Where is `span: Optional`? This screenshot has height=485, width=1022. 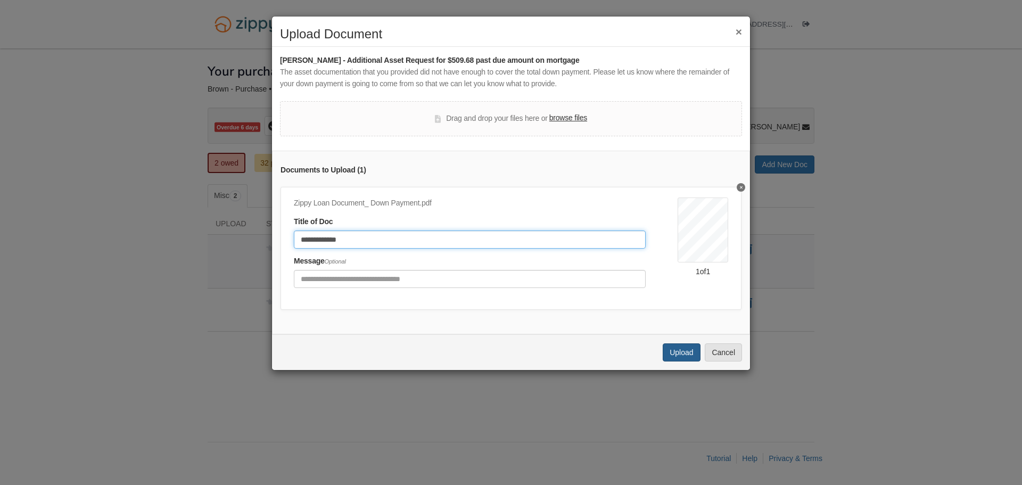
span: Optional is located at coordinates (335, 261).